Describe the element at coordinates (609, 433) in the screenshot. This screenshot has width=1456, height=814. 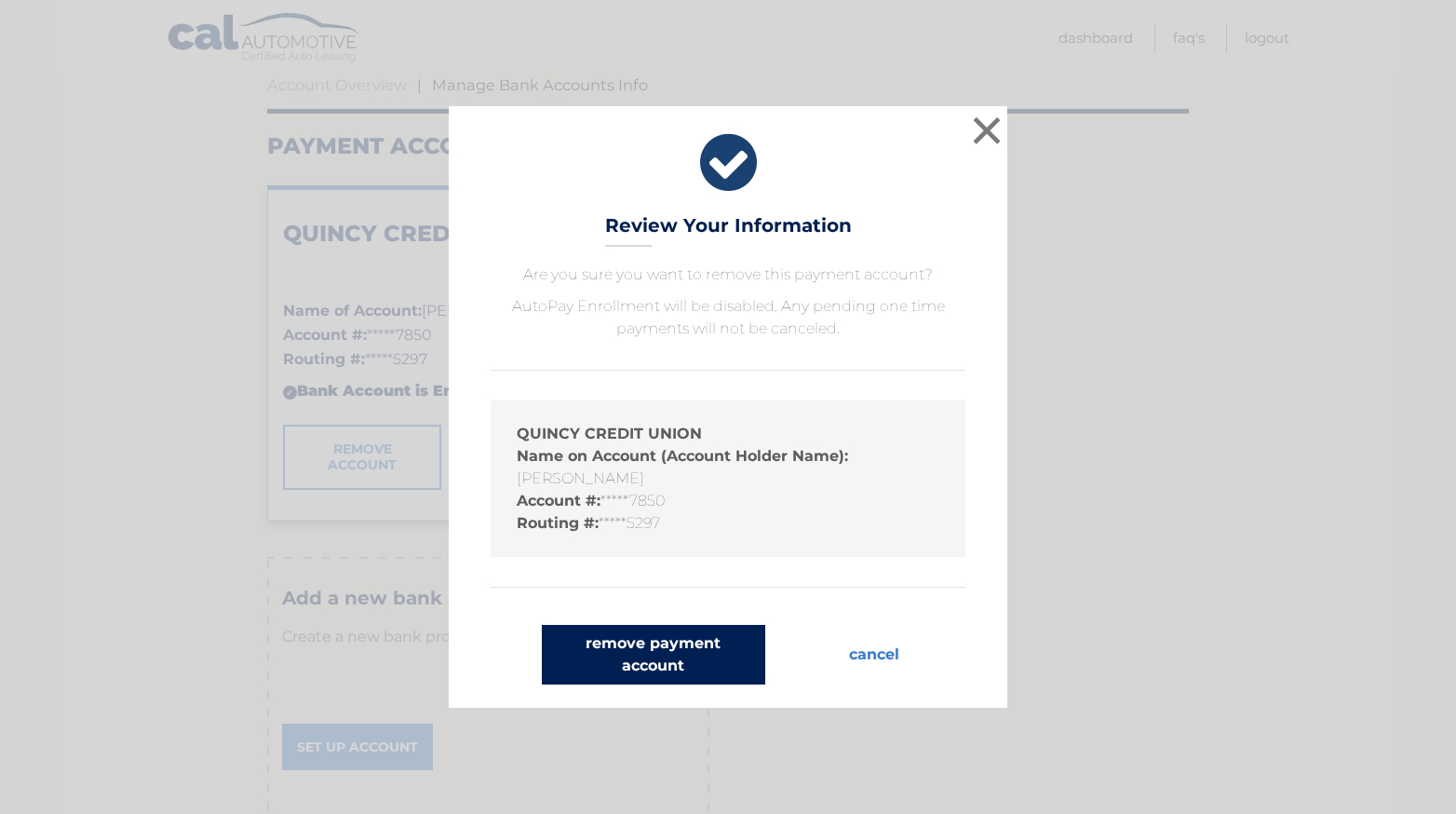
I see `strong: QUINCY CREDIT UNION` at that location.